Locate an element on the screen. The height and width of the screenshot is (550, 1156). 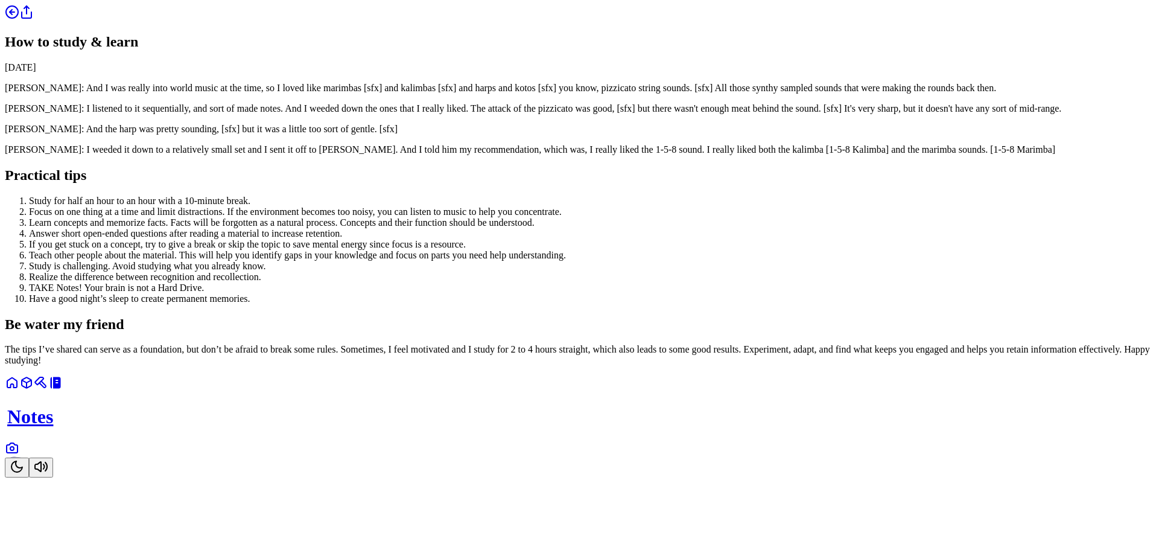
p: The tips I’ve shared can serve as a foundation, but don’t be afraid to break some rules. Sometime... is located at coordinates (578, 355).